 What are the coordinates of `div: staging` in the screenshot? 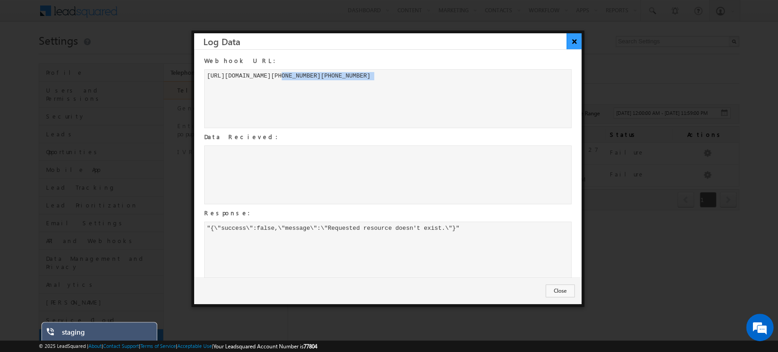 It's located at (106, 334).